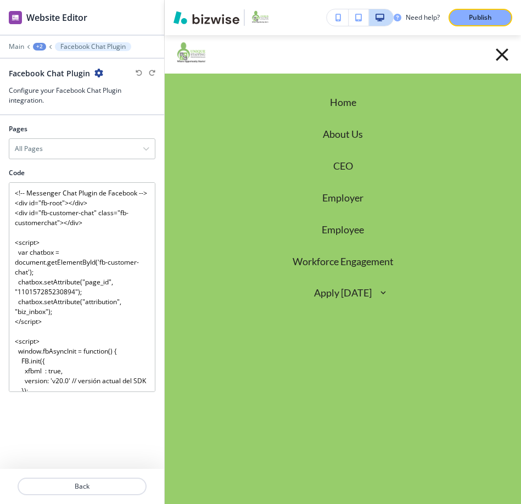 This screenshot has width=521, height=504. Describe the element at coordinates (57, 18) in the screenshot. I see `h2: Website Editor` at that location.